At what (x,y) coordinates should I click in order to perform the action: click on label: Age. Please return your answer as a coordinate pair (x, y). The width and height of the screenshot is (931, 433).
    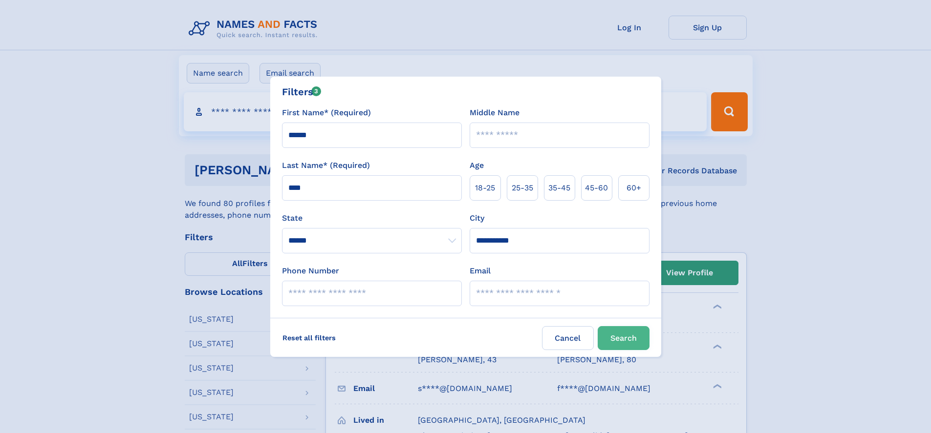
    Looking at the image, I should click on (476, 166).